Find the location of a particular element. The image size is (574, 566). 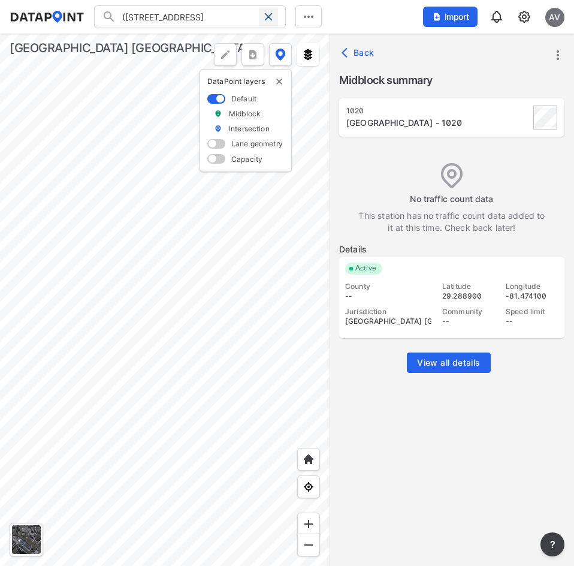

div: Jurisdiction is located at coordinates (388, 312).